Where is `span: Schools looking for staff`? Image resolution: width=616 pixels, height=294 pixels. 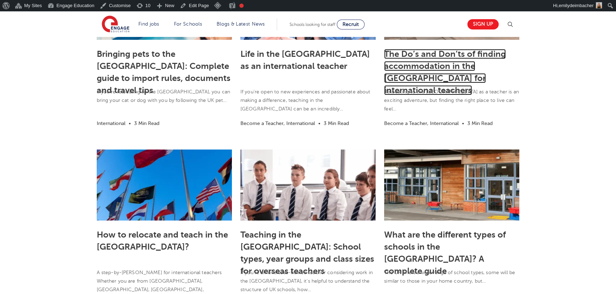
span: Schools looking for staff is located at coordinates (312, 25).